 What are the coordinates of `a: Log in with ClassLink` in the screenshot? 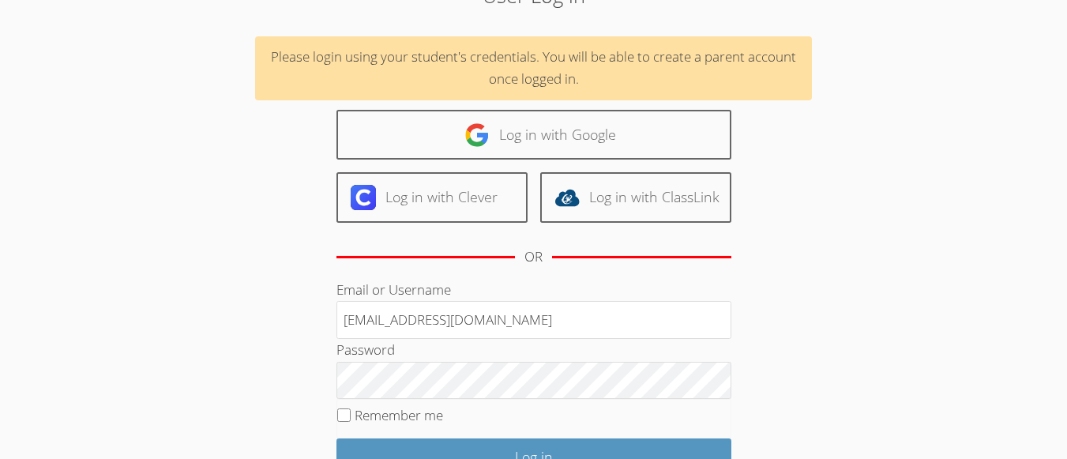 It's located at (636, 197).